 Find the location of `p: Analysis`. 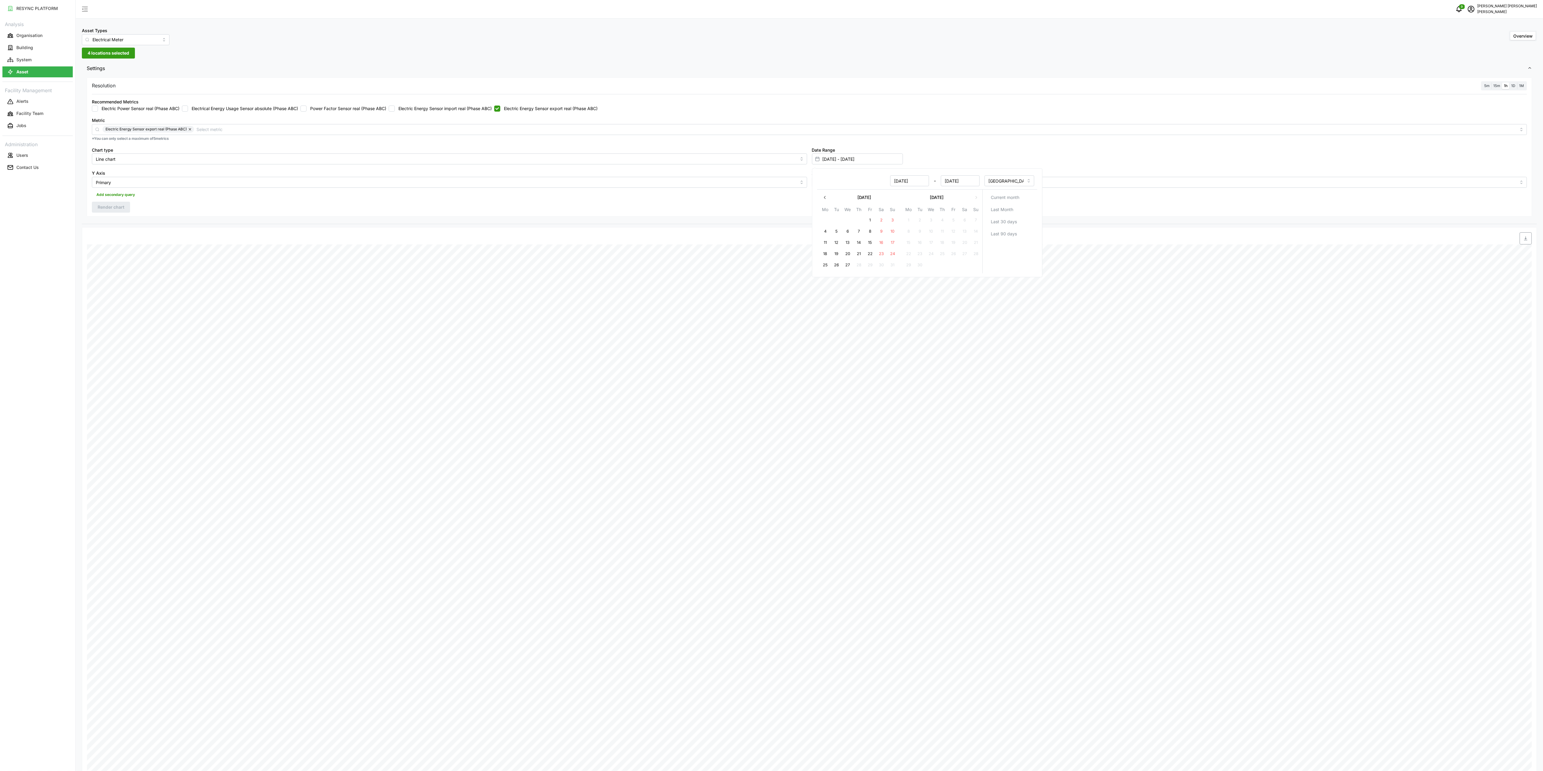

p: Analysis is located at coordinates (38, 24).